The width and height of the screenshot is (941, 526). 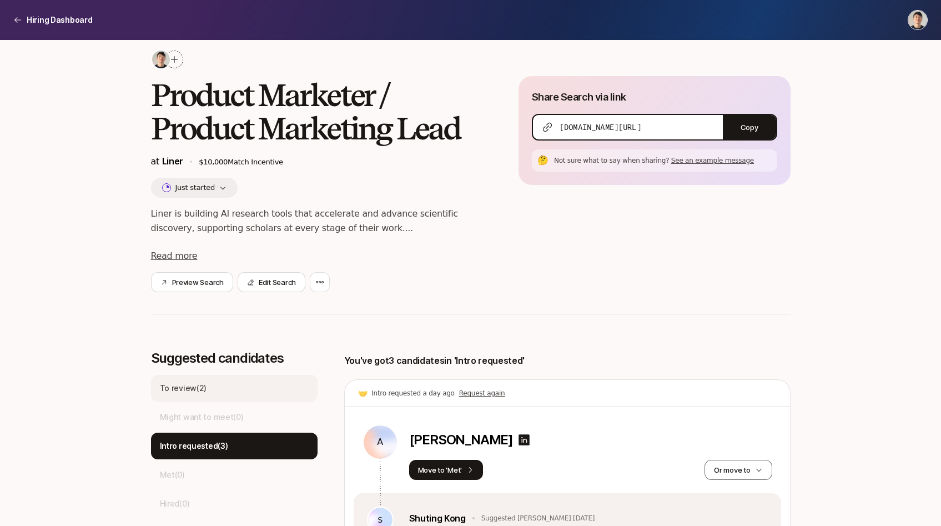 What do you see at coordinates (183, 388) in the screenshot?
I see `p: To review ( 2 )` at bounding box center [183, 388].